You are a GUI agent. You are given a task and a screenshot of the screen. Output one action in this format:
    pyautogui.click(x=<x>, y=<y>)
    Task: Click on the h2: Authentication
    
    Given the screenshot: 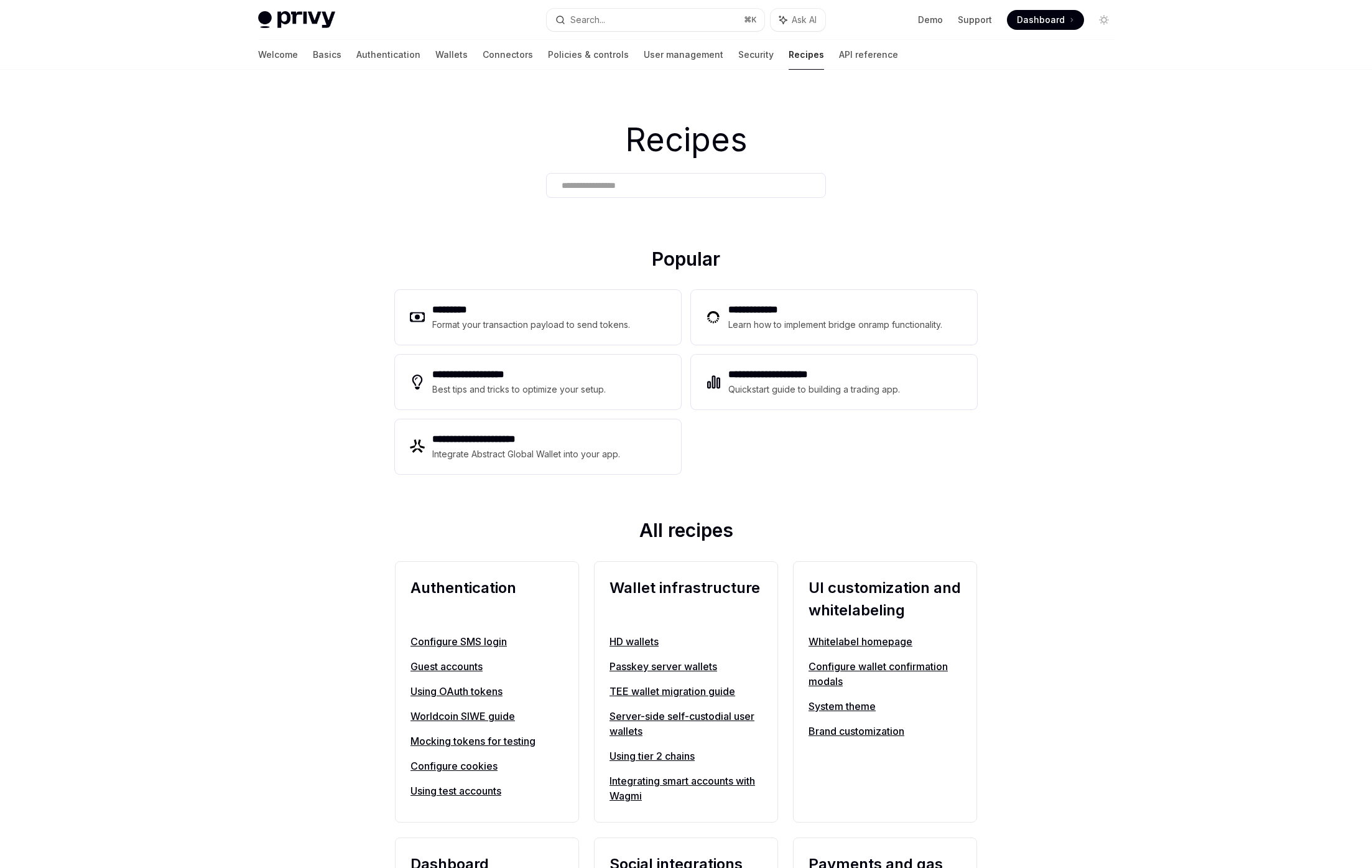 What is the action you would take?
    pyautogui.click(x=487, y=599)
    